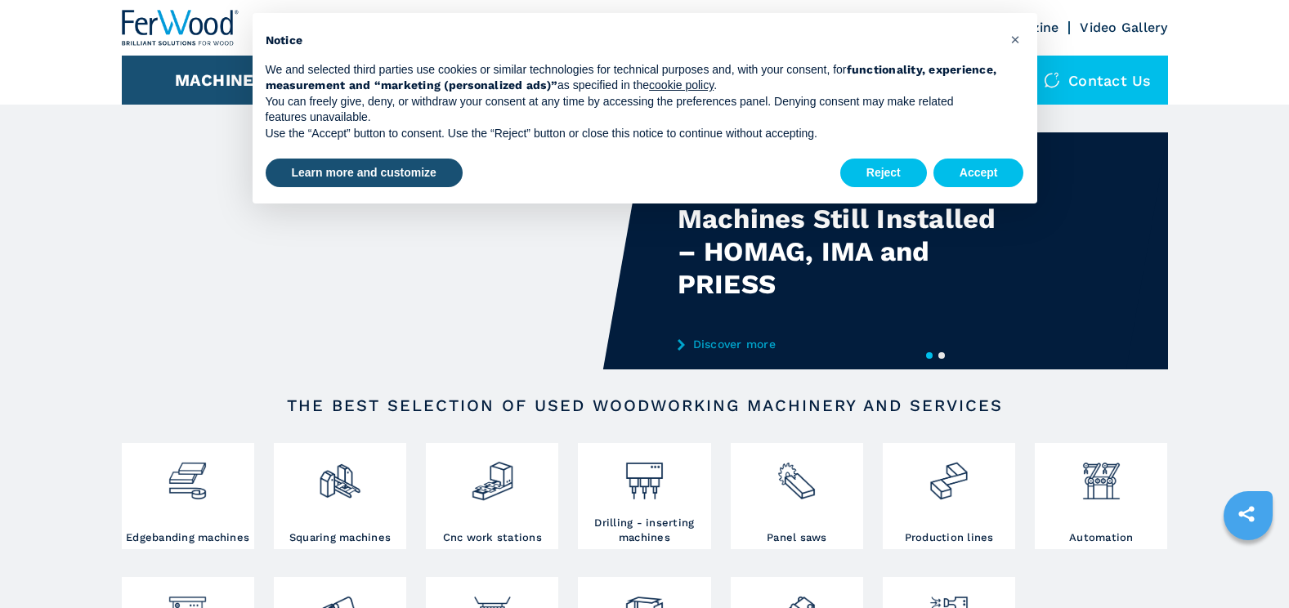 This screenshot has height=608, width=1289. What do you see at coordinates (339, 475) in the screenshot?
I see `img: squadratrici_2.png` at bounding box center [339, 475].